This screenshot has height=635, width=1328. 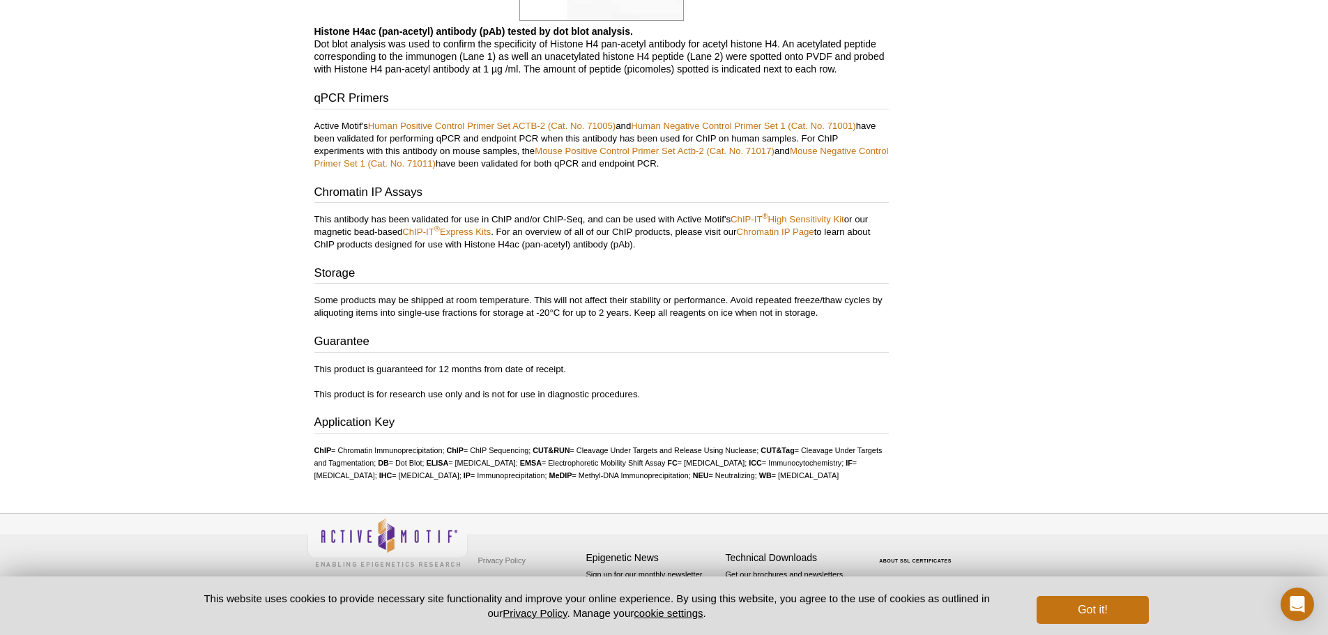 What do you see at coordinates (561, 475) in the screenshot?
I see `strong: MeDIP` at bounding box center [561, 475].